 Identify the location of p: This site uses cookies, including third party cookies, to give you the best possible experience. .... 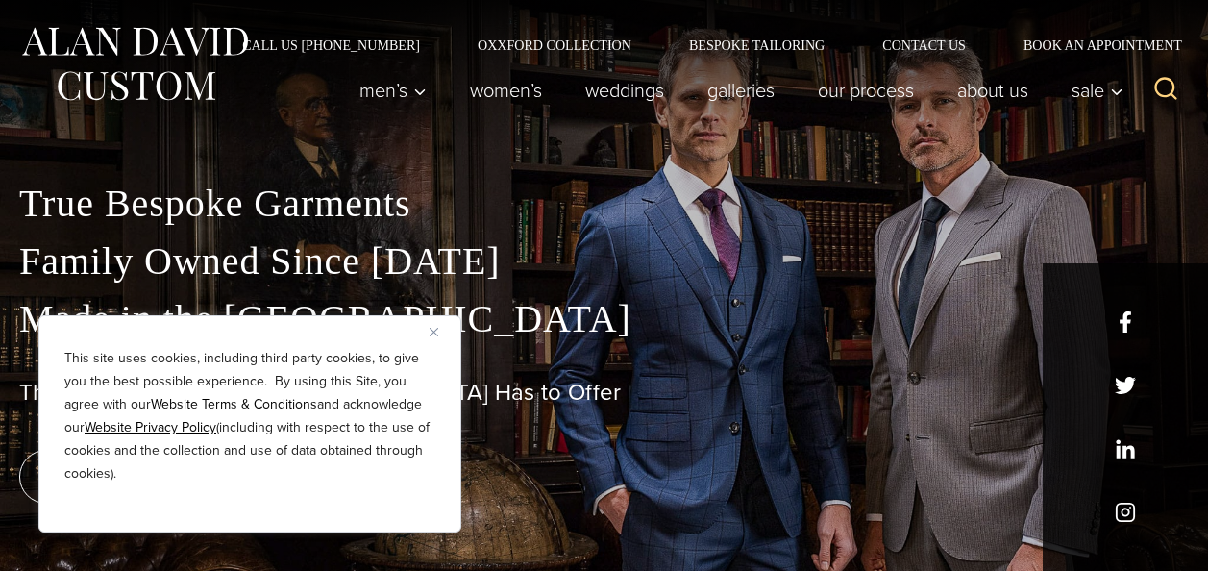
(250, 416).